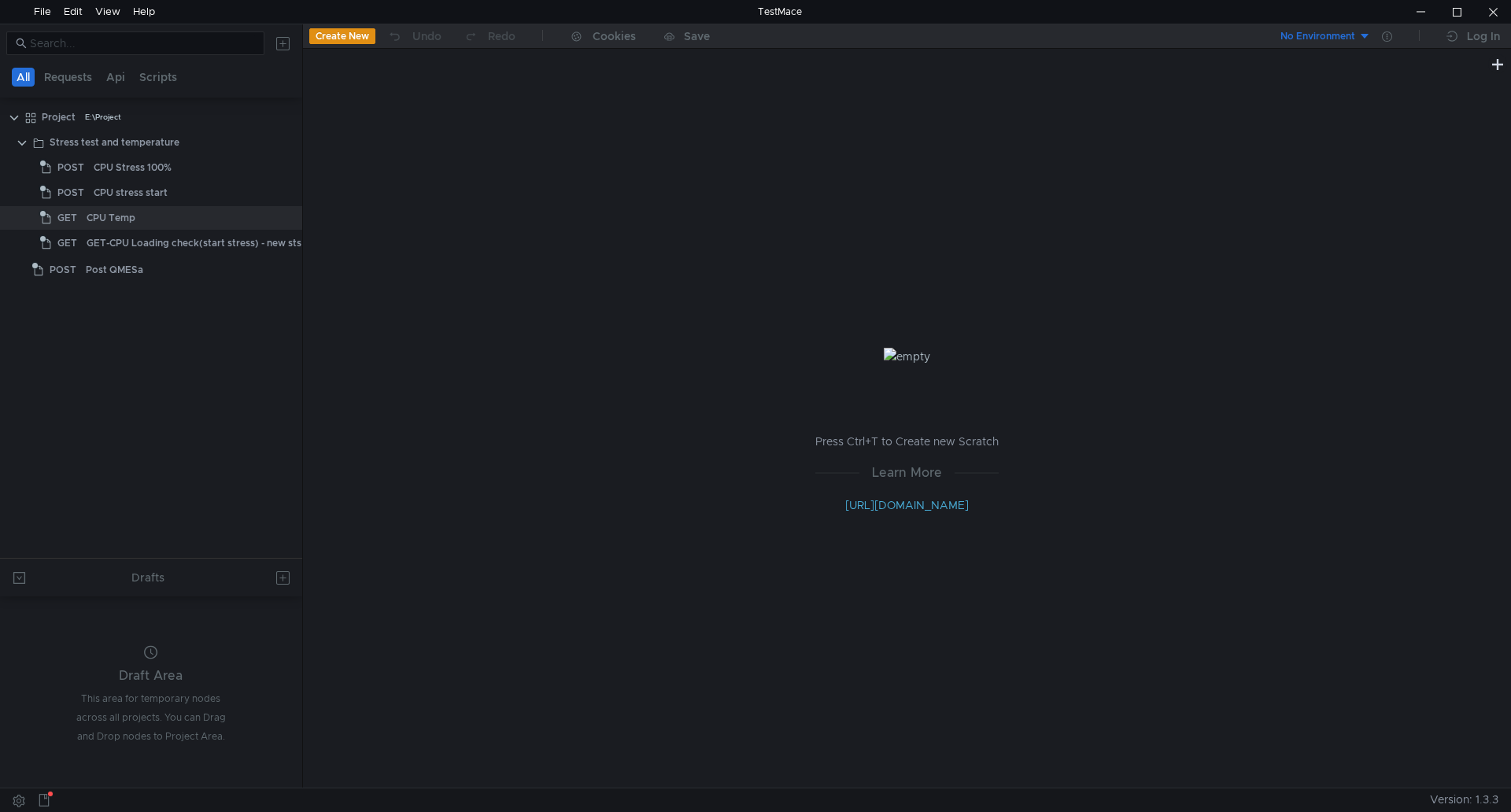 The image size is (1511, 812). What do you see at coordinates (1317, 36) in the screenshot?
I see `div: No Environment` at bounding box center [1317, 36].